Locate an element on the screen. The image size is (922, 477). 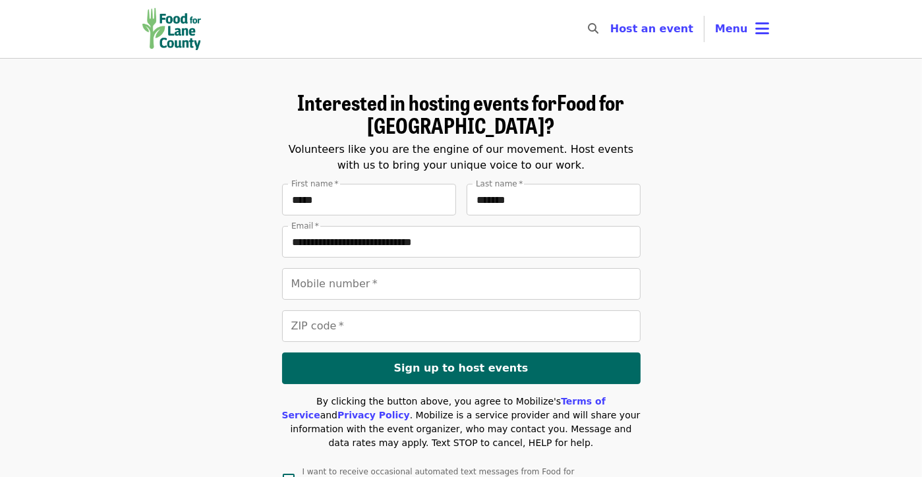
input: First name is located at coordinates (369, 200).